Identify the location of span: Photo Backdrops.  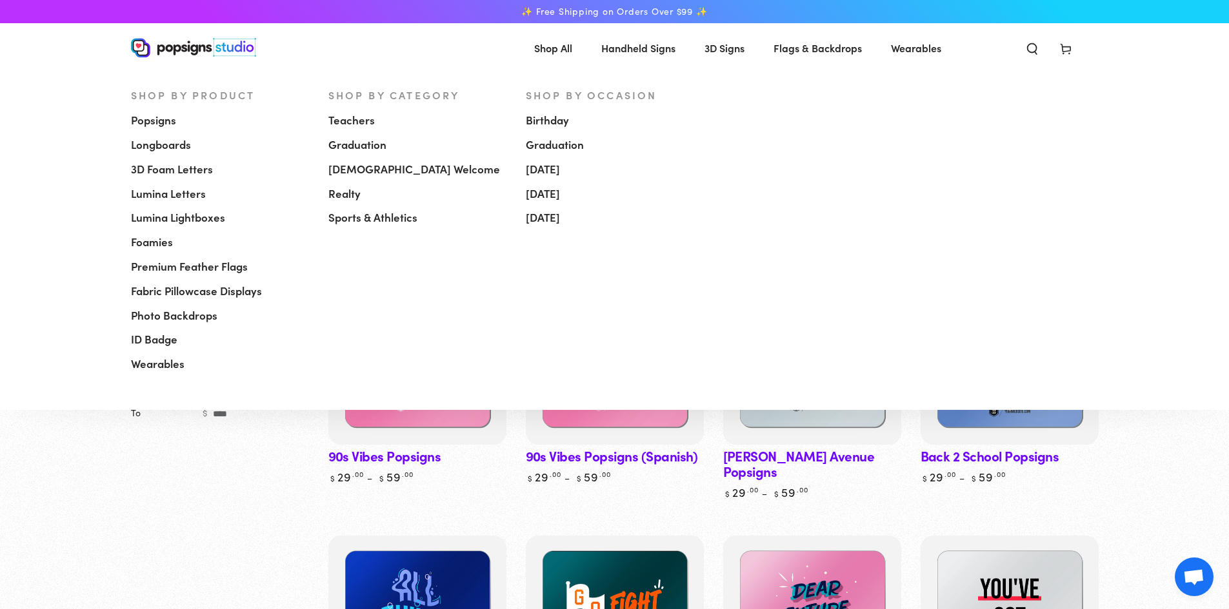
(174, 316).